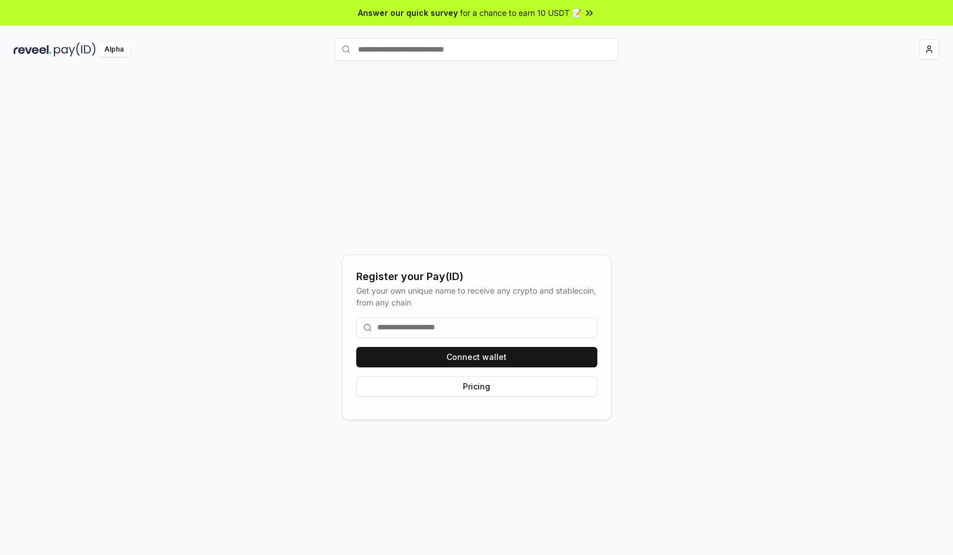 The width and height of the screenshot is (953, 555). Describe the element at coordinates (75, 49) in the screenshot. I see `img: pay_id` at that location.